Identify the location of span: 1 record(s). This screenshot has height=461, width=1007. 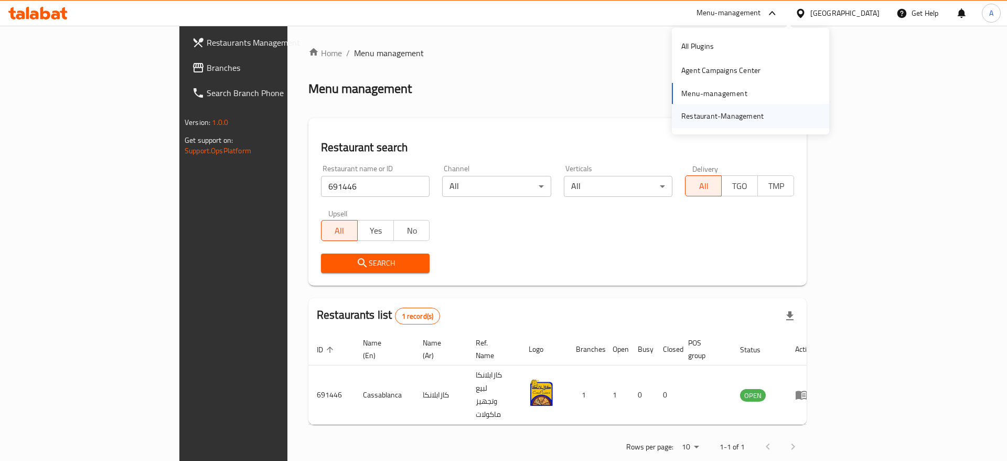
(417, 316).